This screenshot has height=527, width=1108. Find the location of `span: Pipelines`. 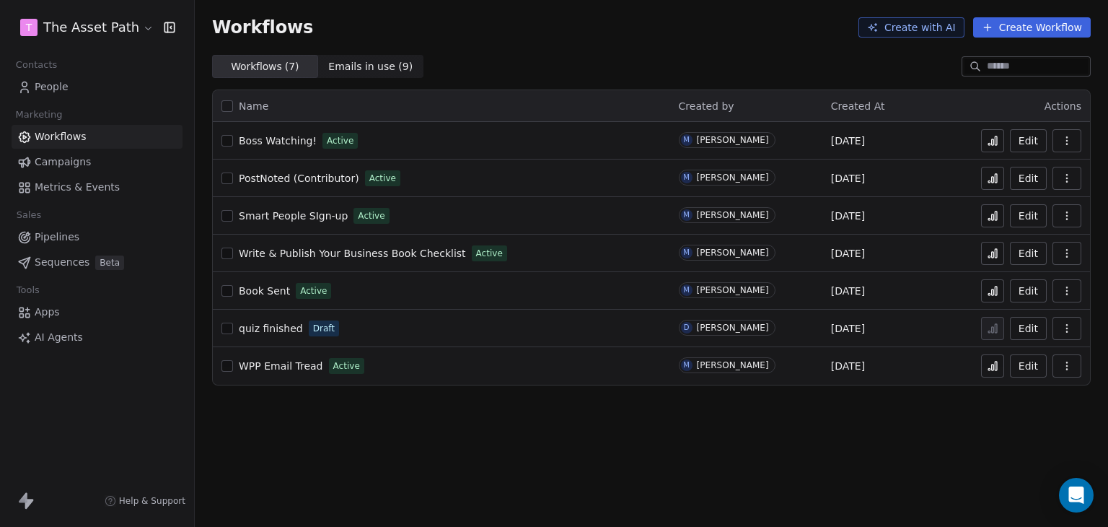

span: Pipelines is located at coordinates (57, 237).